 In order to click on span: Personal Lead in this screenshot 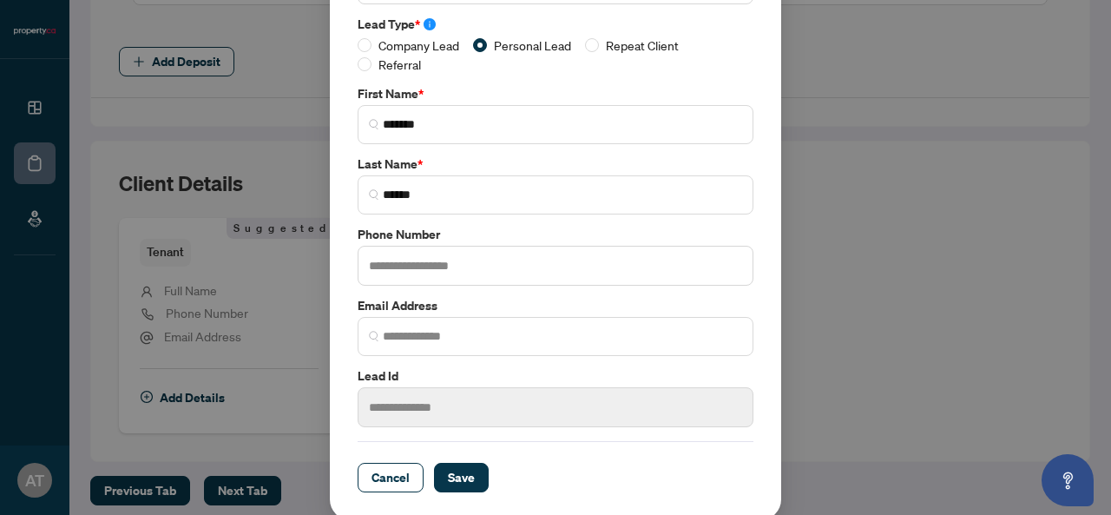, I will do `click(532, 45)`.